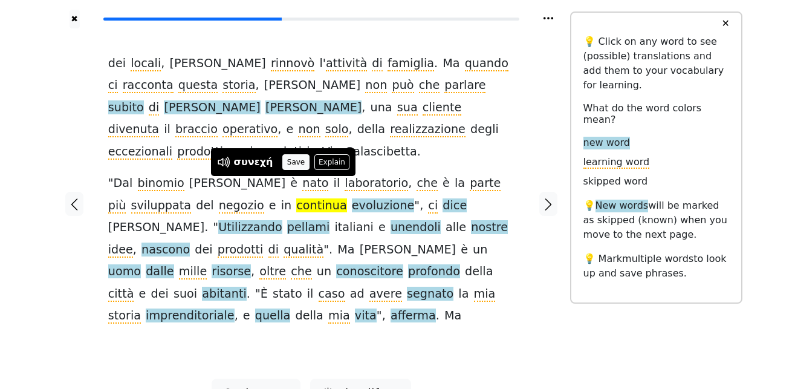  I want to click on span: l, so click(321, 64).